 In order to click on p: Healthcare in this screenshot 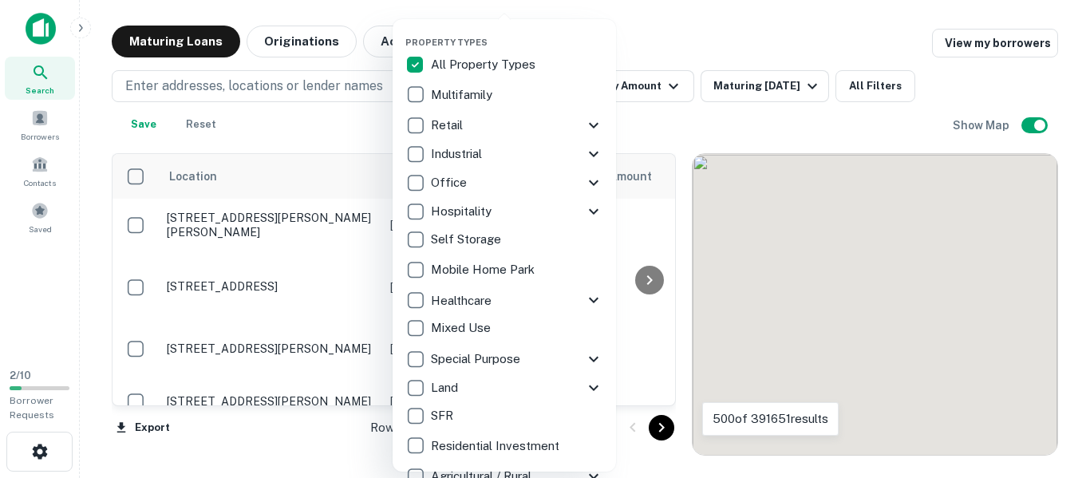, I will do `click(463, 301)`.